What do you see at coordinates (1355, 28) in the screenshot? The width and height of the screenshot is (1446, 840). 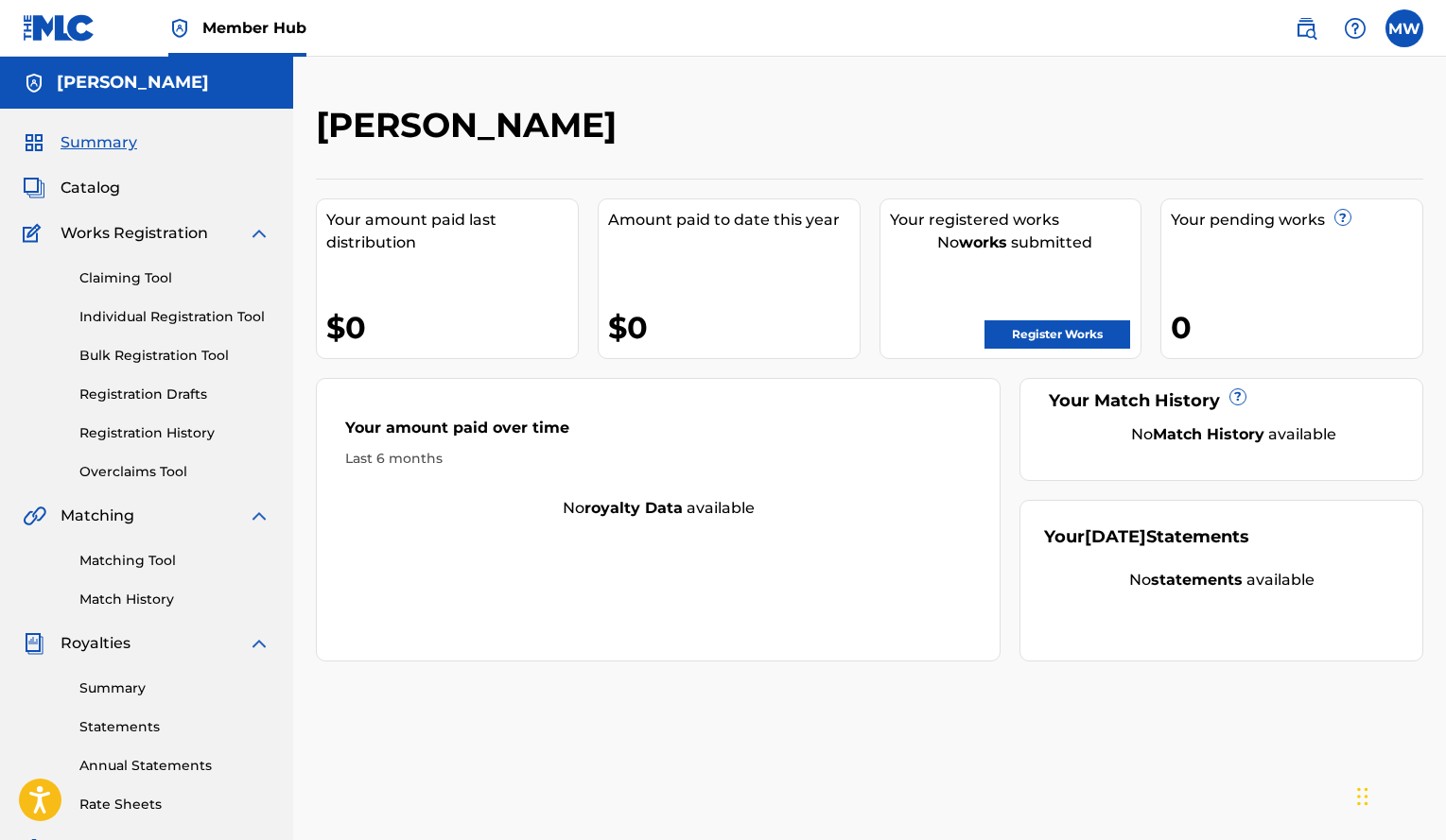 I see `img: help` at bounding box center [1355, 28].